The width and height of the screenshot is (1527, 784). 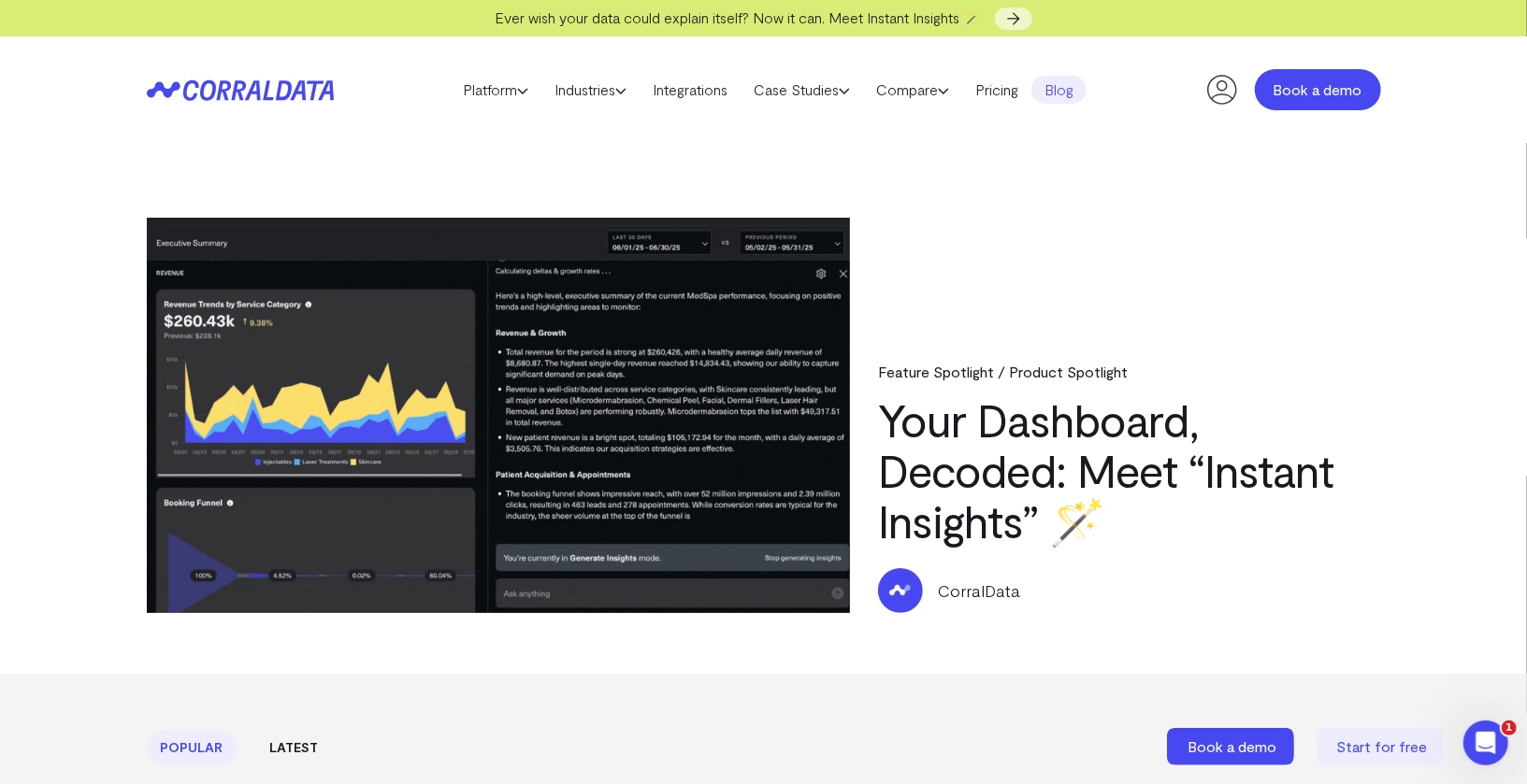 What do you see at coordinates (801, 90) in the screenshot?
I see `a: Case Studies` at bounding box center [801, 90].